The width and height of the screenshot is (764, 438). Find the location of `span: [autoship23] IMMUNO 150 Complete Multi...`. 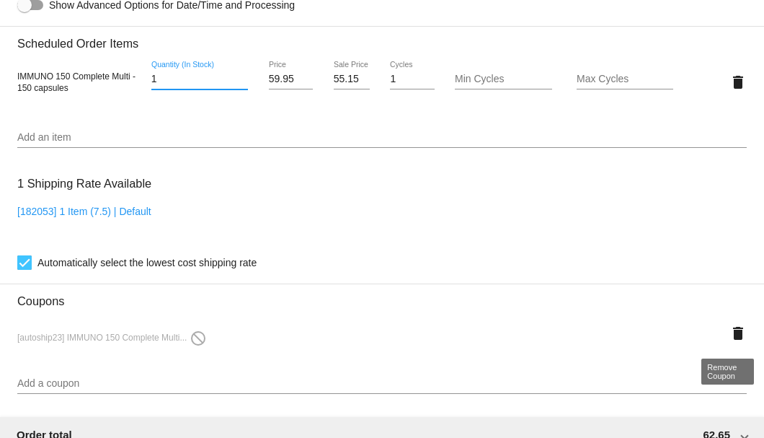

span: [autoship23] IMMUNO 150 Complete Multi... is located at coordinates (112, 338).